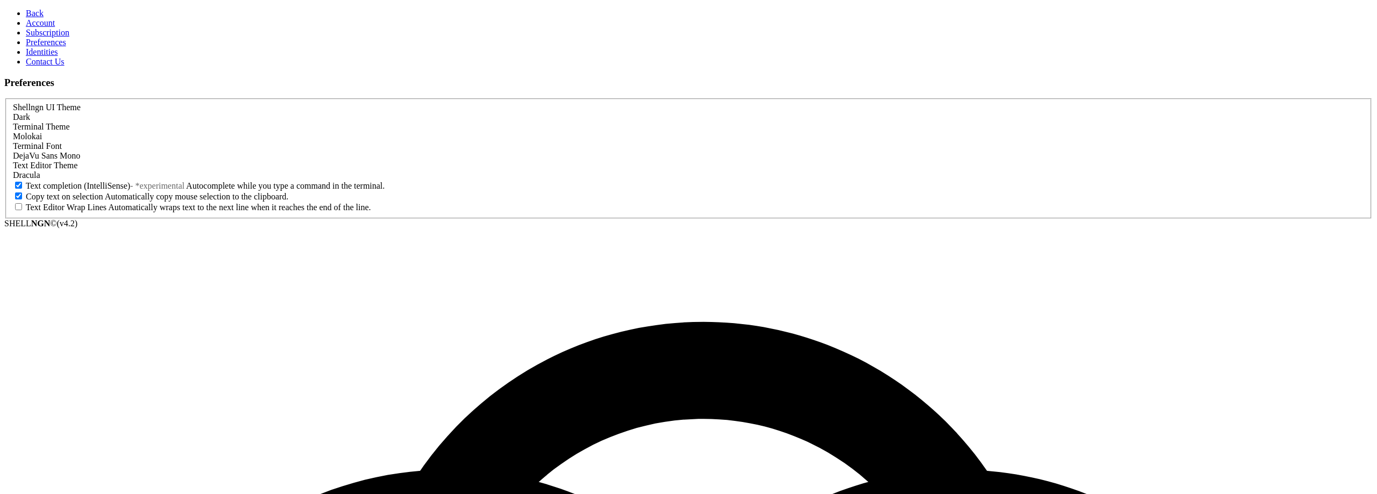  I want to click on span: Identities, so click(42, 52).